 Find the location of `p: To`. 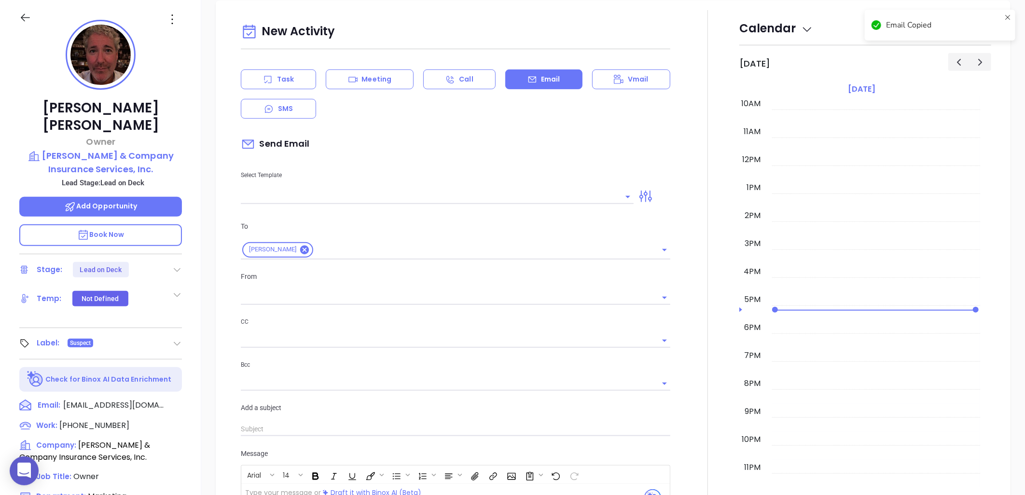

p: To is located at coordinates (456, 226).